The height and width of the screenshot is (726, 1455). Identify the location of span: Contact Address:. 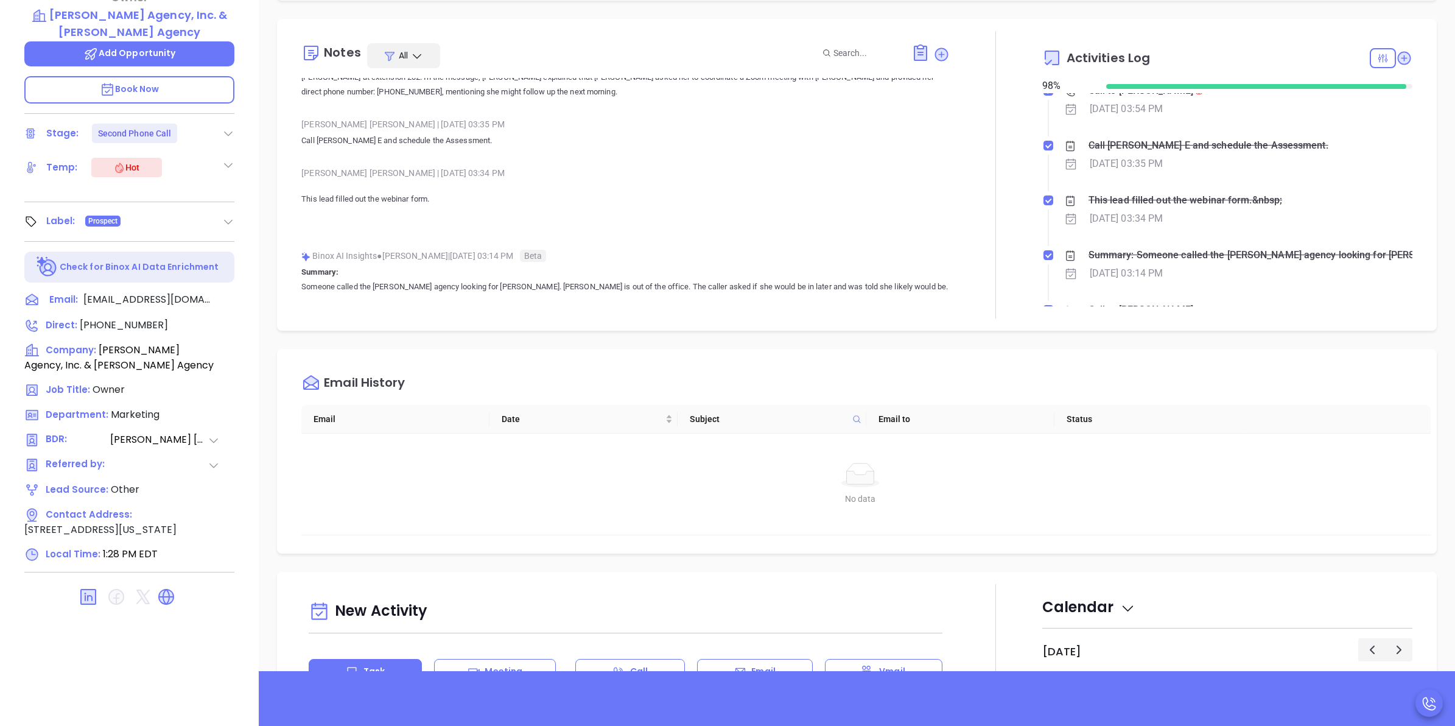
(89, 514).